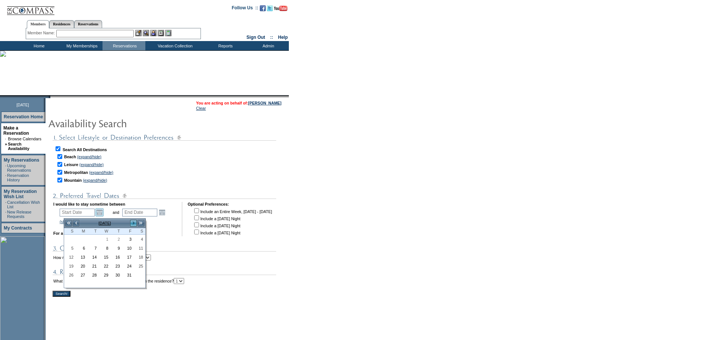  What do you see at coordinates (245, 9) in the screenshot?
I see `td: Follow Us ::` at bounding box center [245, 9].